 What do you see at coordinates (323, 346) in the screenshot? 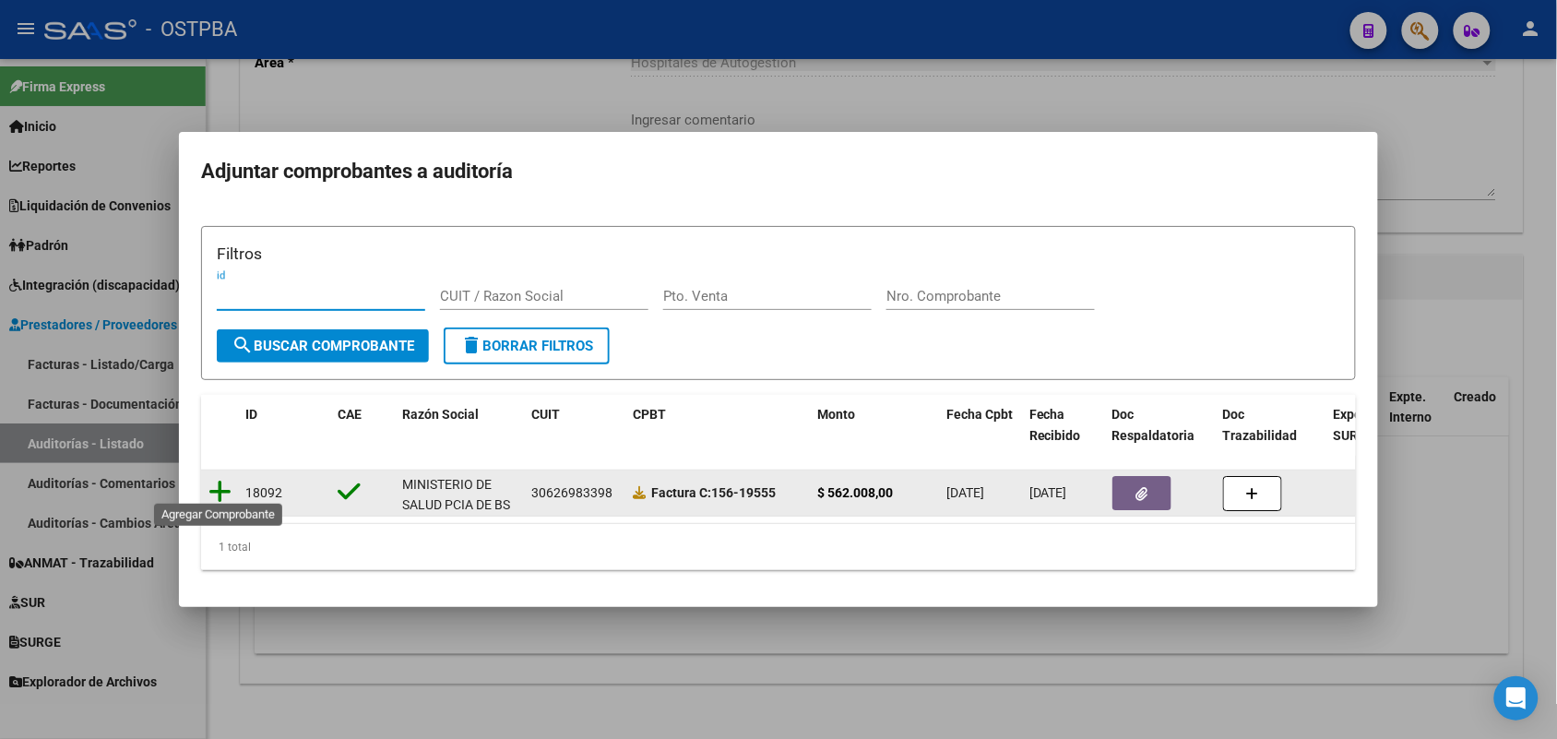
I see `button: Buscar Comprobante` at bounding box center [323, 346].